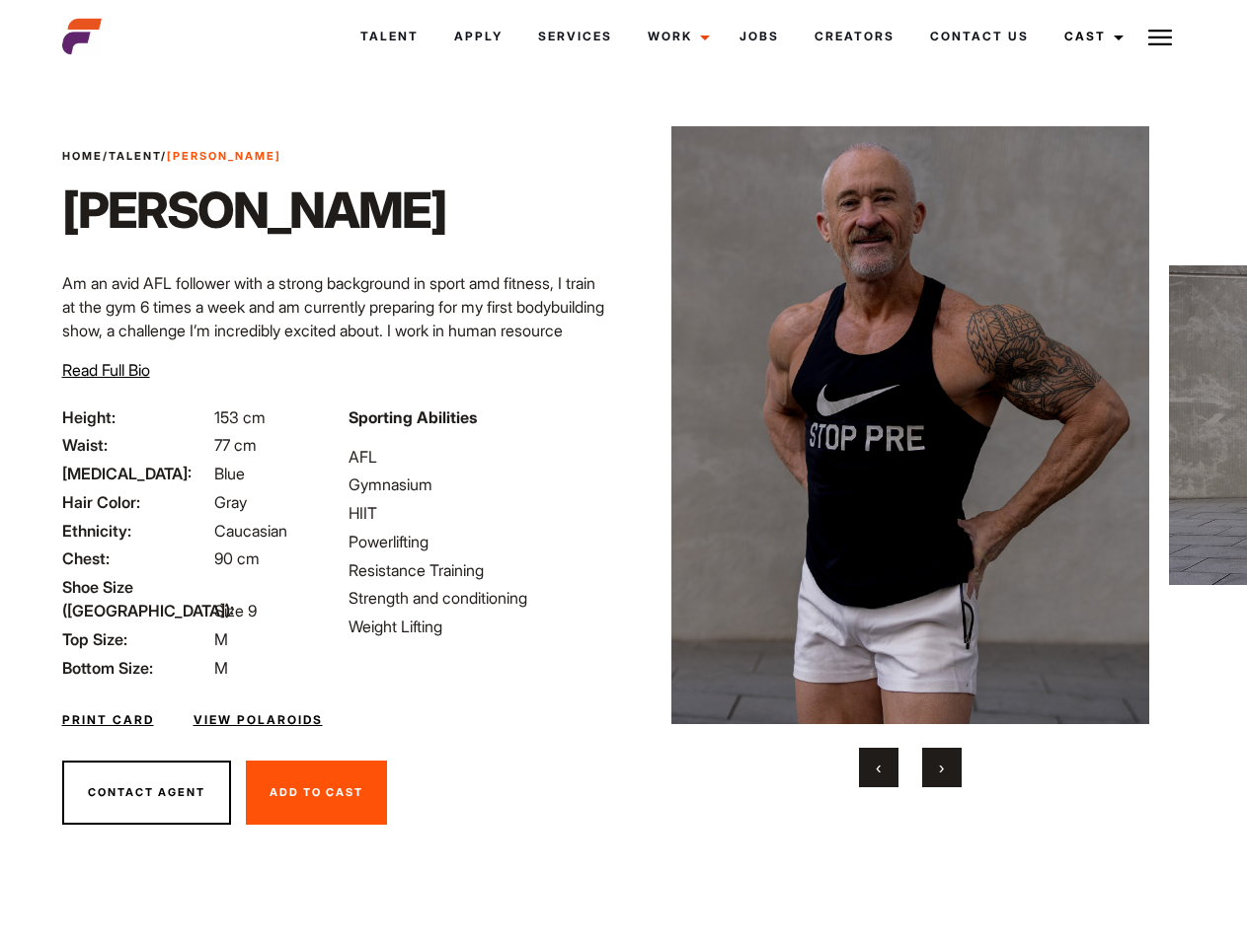 The height and width of the screenshot is (947, 1247). What do you see at coordinates (480, 570) in the screenshot?
I see `li: Resistance Training` at bounding box center [480, 570].